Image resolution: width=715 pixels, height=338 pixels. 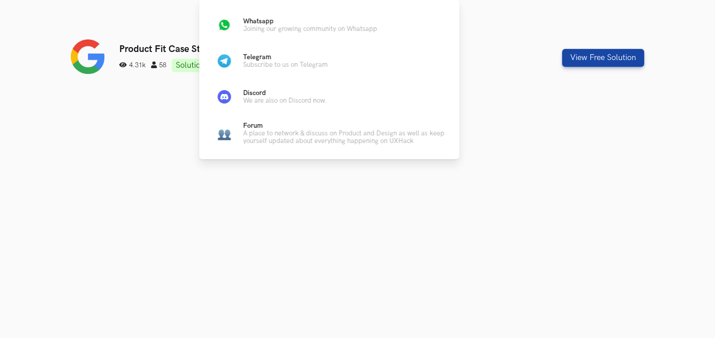 What do you see at coordinates (309, 49) in the screenshot?
I see `h3: Product Fit Case Study on` at bounding box center [309, 49].